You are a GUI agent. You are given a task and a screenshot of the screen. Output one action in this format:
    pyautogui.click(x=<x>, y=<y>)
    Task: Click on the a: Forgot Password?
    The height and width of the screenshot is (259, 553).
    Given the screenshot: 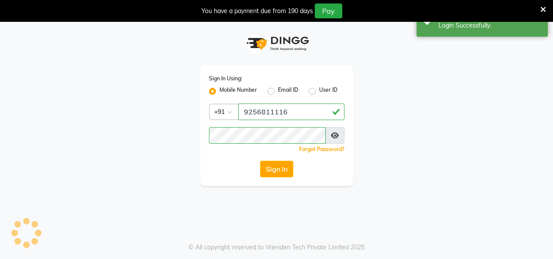 What is the action you would take?
    pyautogui.click(x=322, y=149)
    